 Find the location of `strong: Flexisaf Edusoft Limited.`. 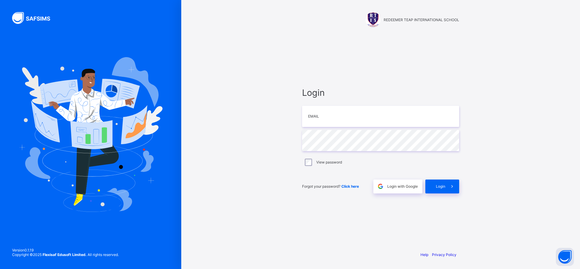

strong: Flexisaf Edusoft Limited. is located at coordinates (65, 254).